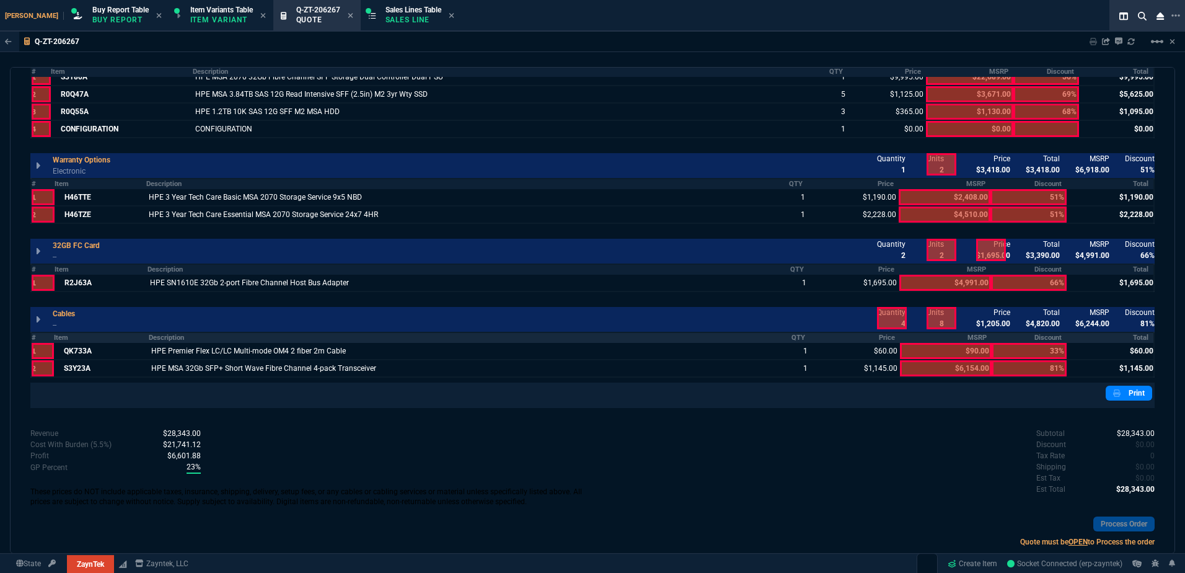 The width and height of the screenshot is (1185, 573). What do you see at coordinates (413, 10) in the screenshot?
I see `span: Sales Lines Table` at bounding box center [413, 10].